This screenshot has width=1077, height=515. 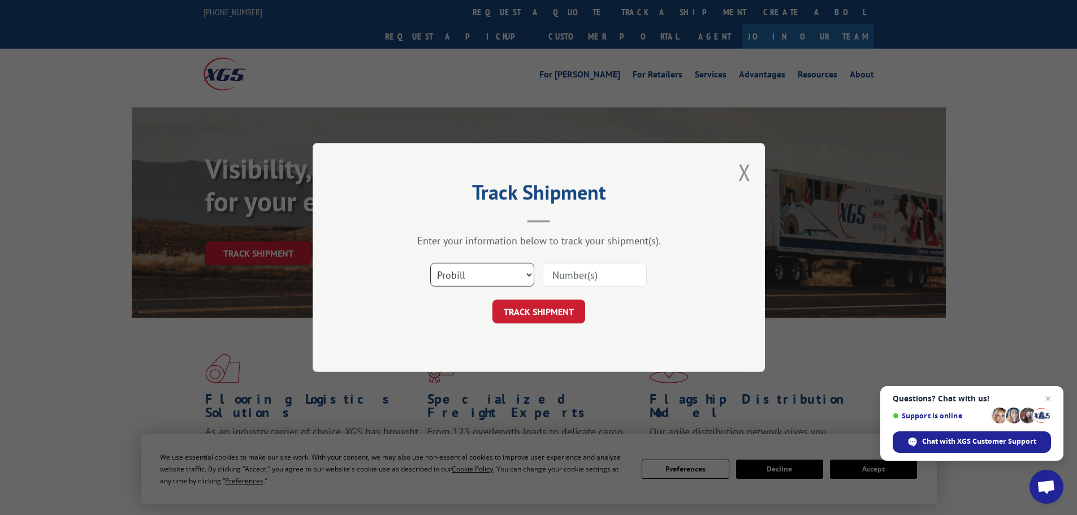 What do you see at coordinates (539, 312) in the screenshot?
I see `button: TRACK SHIPMENT` at bounding box center [539, 312].